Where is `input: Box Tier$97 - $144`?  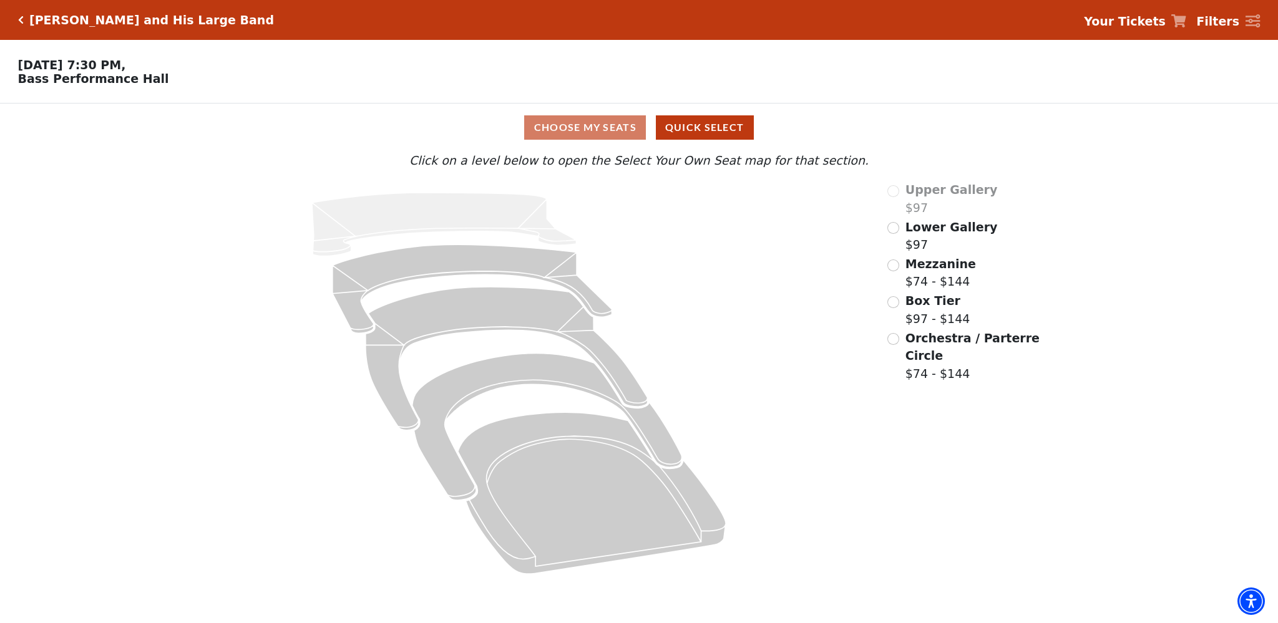 input: Box Tier$97 - $144 is located at coordinates (893, 302).